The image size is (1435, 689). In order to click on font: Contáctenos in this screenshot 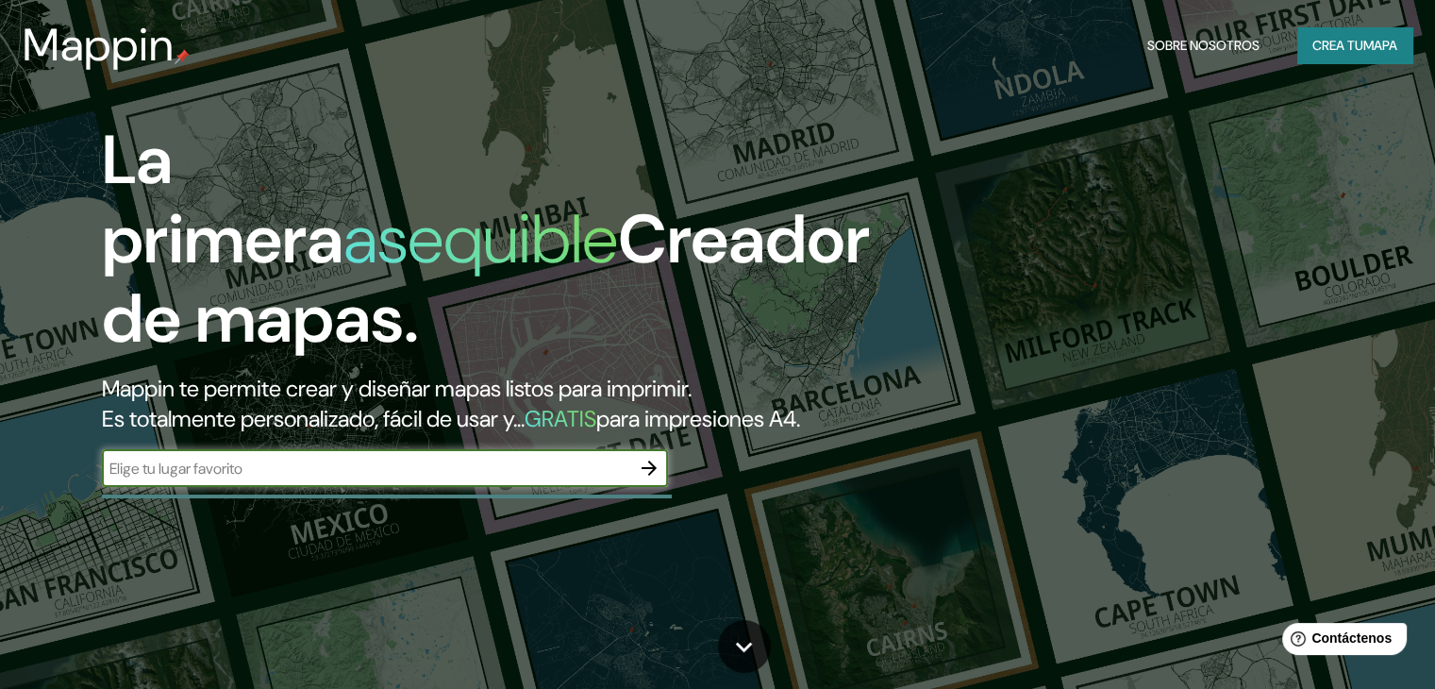, I will do `click(84, 23)`.